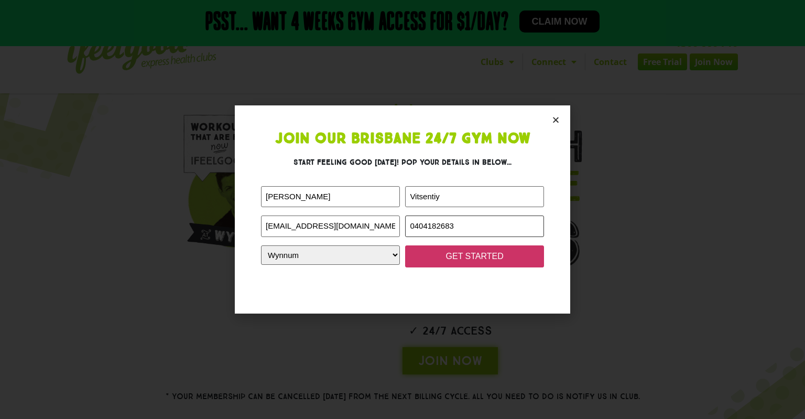 The image size is (805, 419). I want to click on a: Close, so click(555, 119).